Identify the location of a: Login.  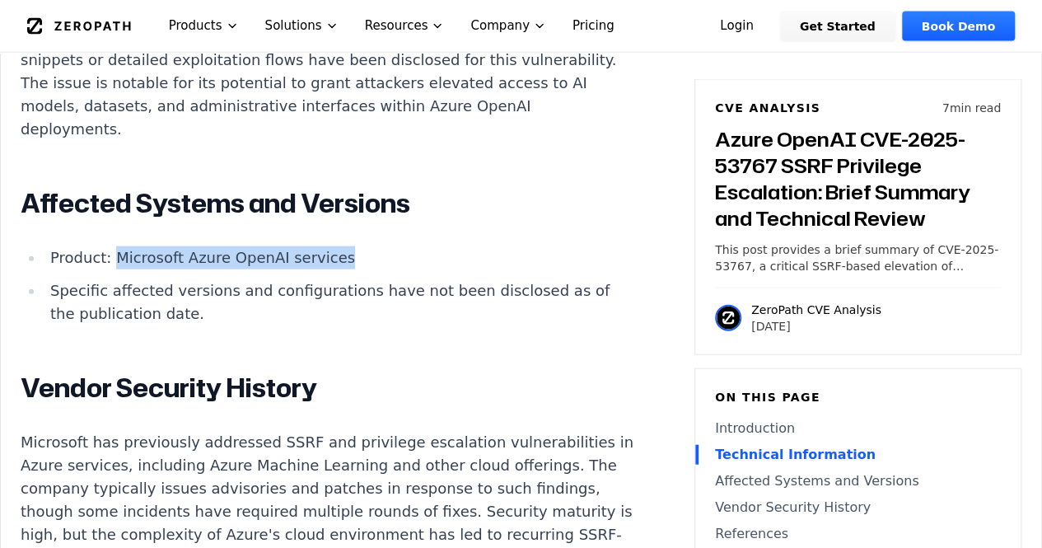
(737, 26).